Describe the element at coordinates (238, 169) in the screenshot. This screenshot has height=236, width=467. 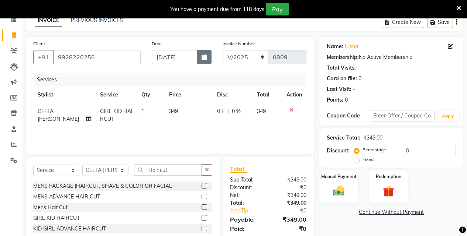
I see `span: Total` at that location.